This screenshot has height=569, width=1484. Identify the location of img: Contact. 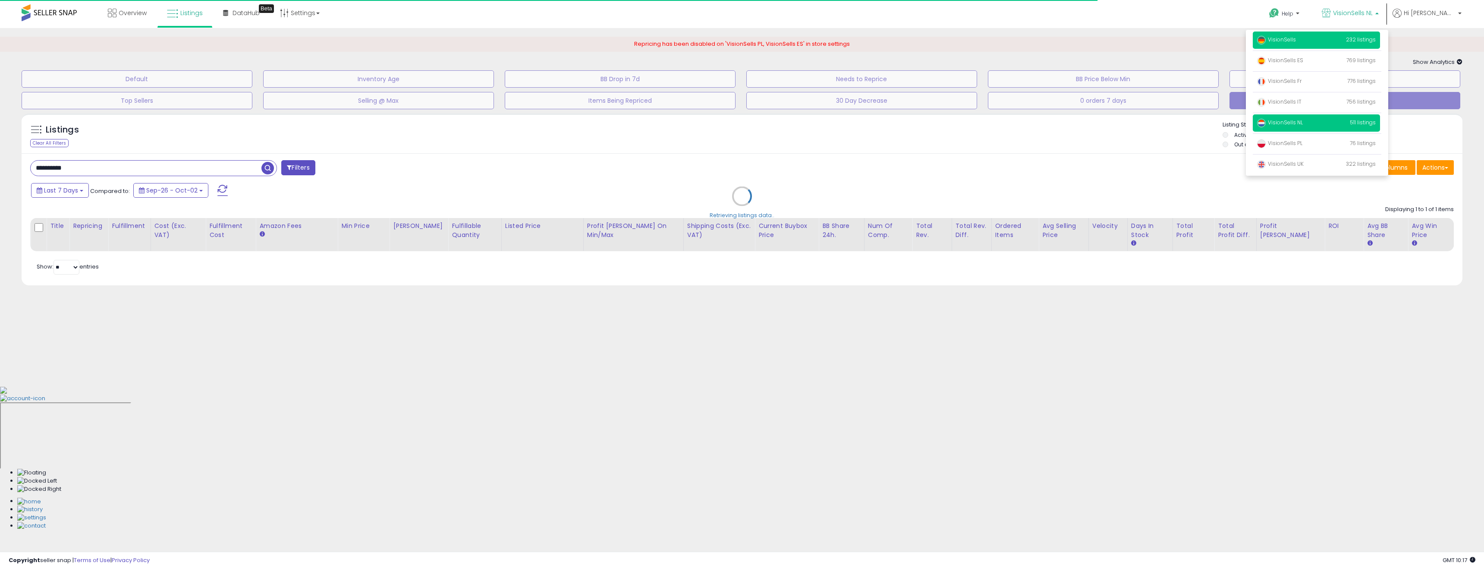
(31, 526).